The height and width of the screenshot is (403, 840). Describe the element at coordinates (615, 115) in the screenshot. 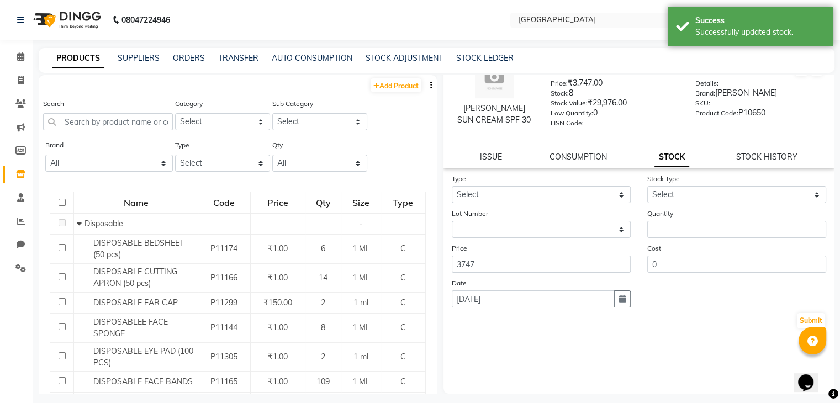

I see `div: 0` at that location.